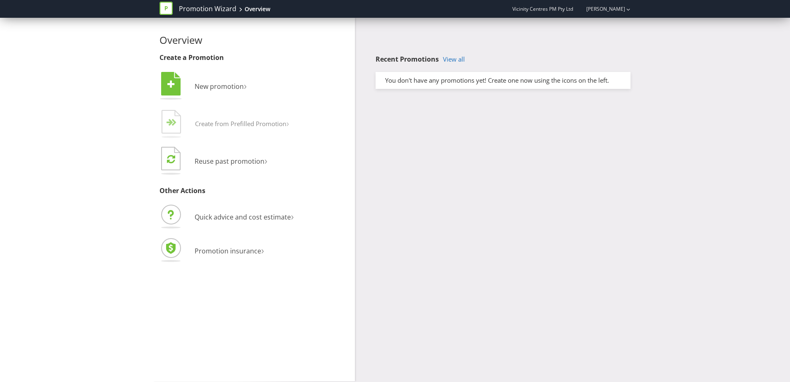 The image size is (790, 382). Describe the element at coordinates (543, 9) in the screenshot. I see `span: Vicinity Centres PM Pty Ltd` at that location.